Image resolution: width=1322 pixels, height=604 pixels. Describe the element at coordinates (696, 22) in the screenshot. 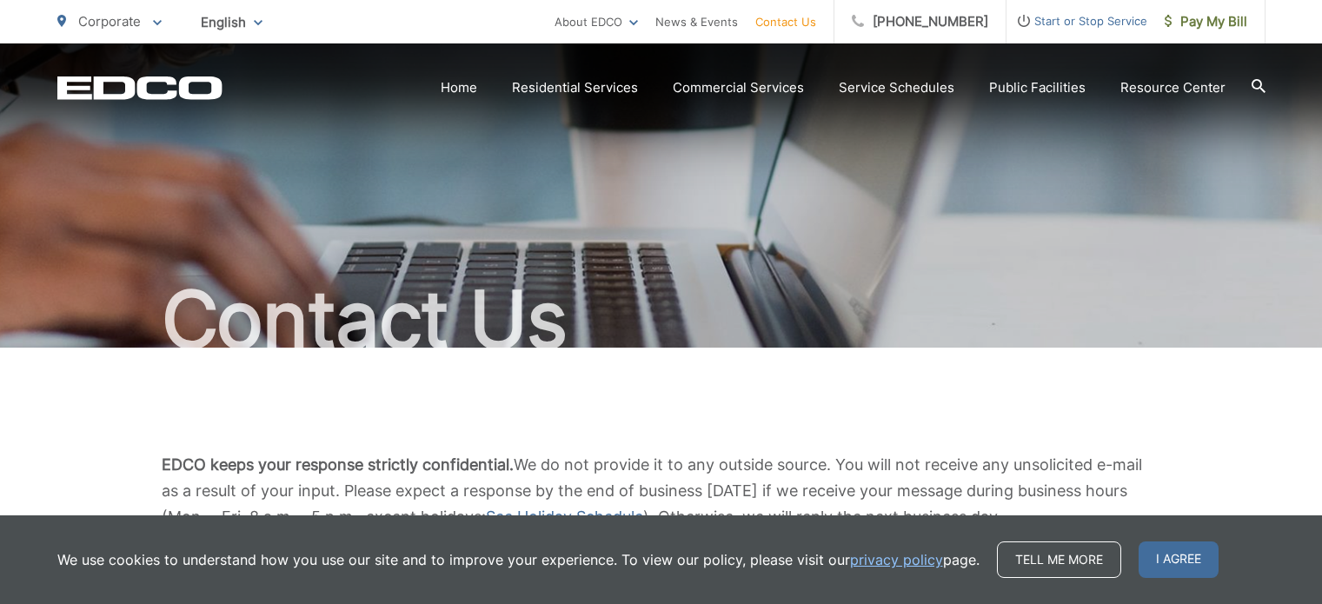

I see `a: News & Events` at that location.